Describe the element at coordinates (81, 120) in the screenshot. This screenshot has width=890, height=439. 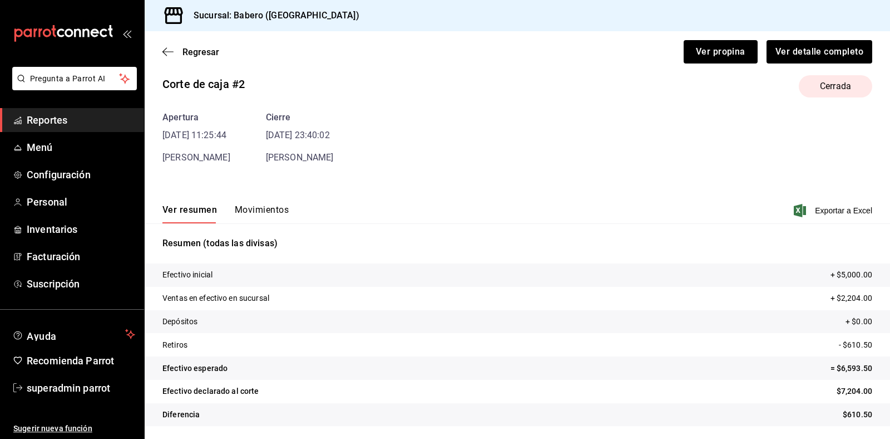
I see `span: Reportes` at that location.